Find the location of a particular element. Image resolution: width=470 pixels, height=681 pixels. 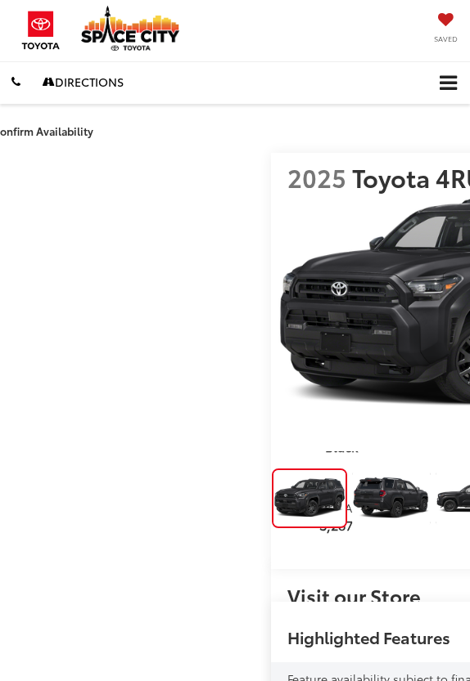

img: Toyota is located at coordinates (41, 30).